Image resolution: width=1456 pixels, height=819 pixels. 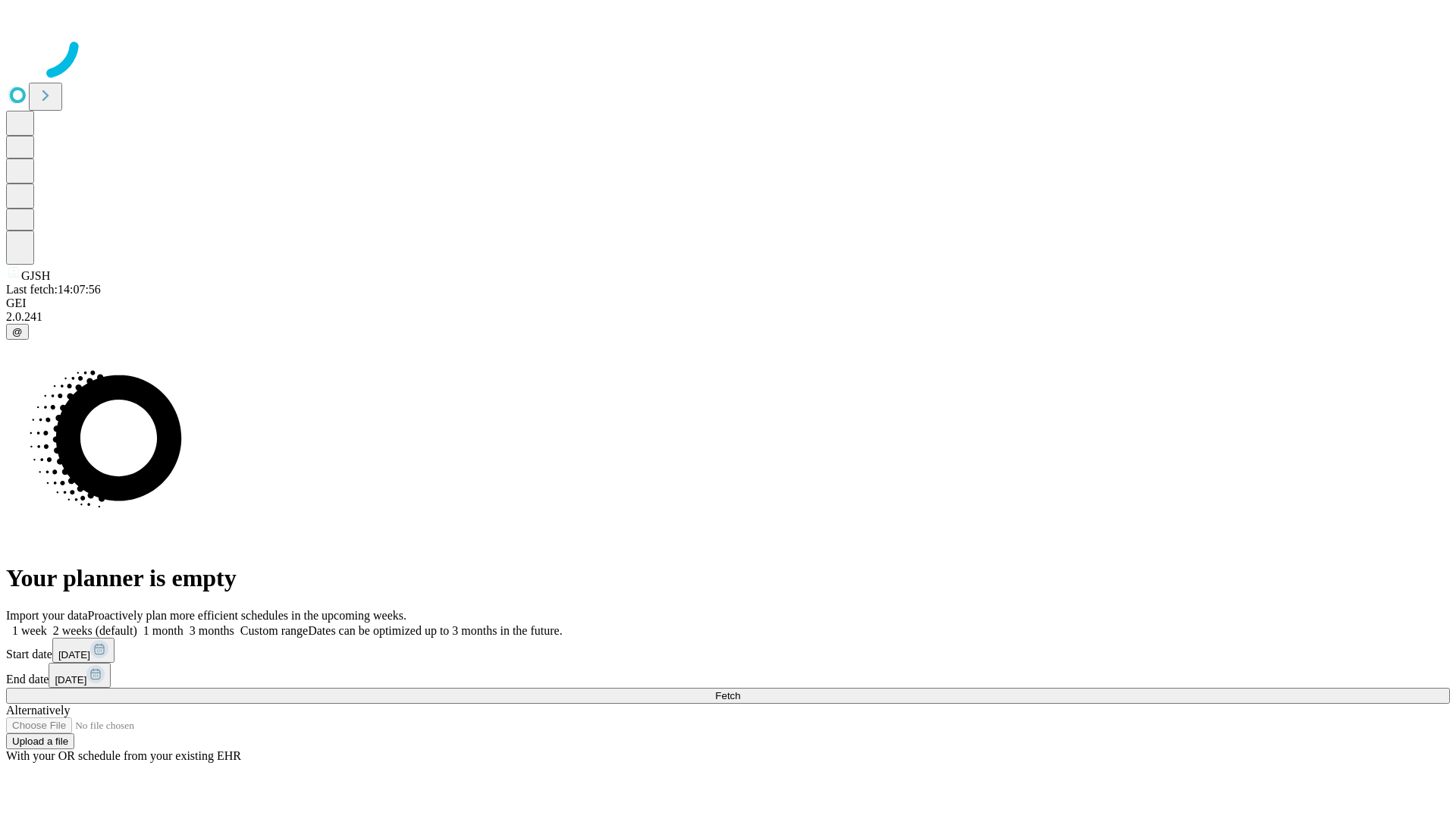 I want to click on span: Custom range, so click(x=273, y=630).